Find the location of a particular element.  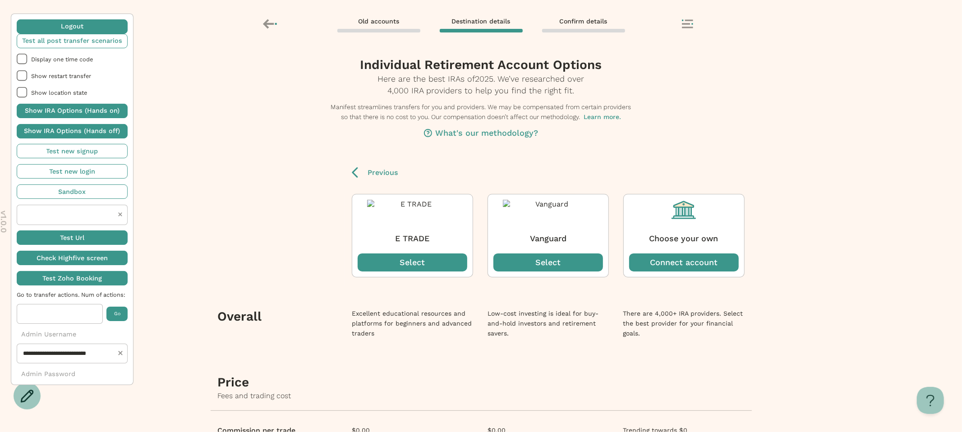

span: Confirm details is located at coordinates (584, 21).